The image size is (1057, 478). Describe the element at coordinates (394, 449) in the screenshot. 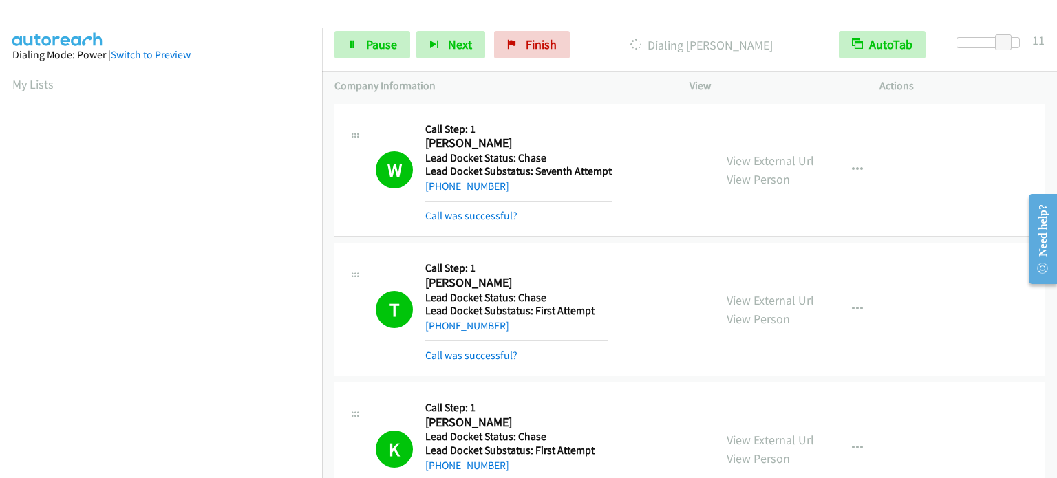

I see `h1: K` at that location.